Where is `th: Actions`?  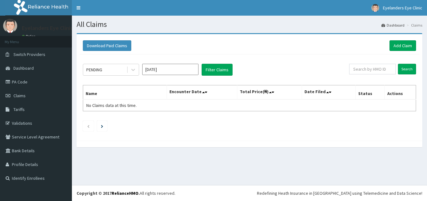 th: Actions is located at coordinates (400, 92).